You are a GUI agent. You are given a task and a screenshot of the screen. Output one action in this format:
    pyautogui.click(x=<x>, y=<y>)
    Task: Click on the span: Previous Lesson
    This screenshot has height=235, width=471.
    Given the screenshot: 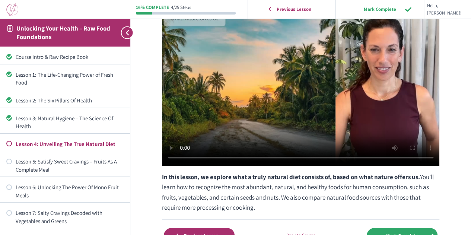 What is the action you would take?
    pyautogui.click(x=294, y=9)
    